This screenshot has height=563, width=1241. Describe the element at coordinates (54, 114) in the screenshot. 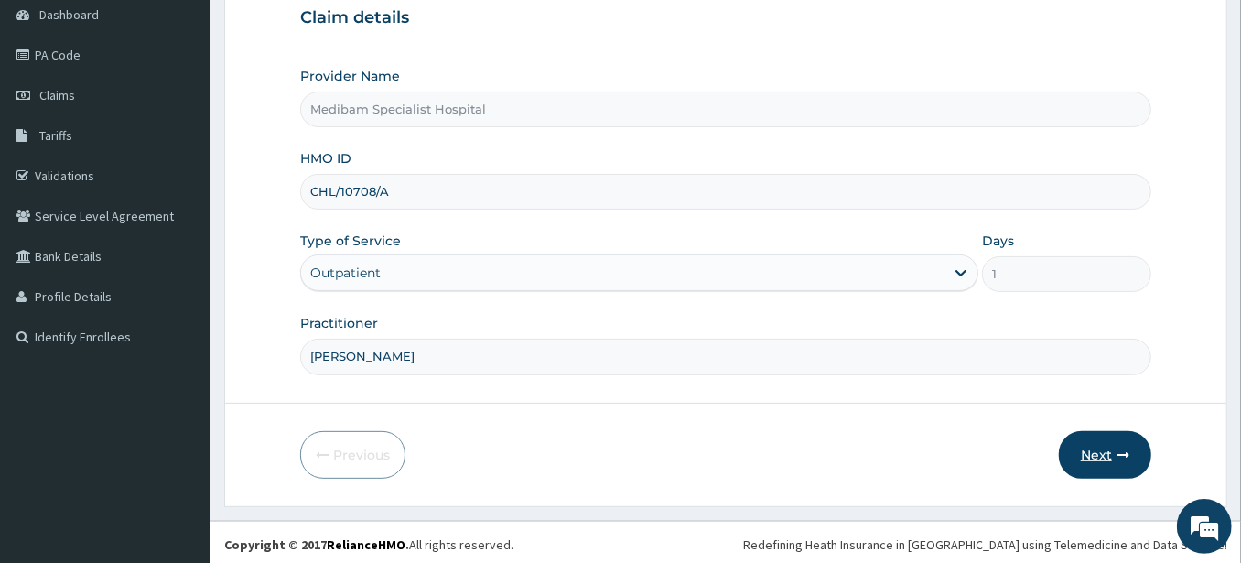

I see `img: d_794563401_company_1708531726252_794563401` at that location.